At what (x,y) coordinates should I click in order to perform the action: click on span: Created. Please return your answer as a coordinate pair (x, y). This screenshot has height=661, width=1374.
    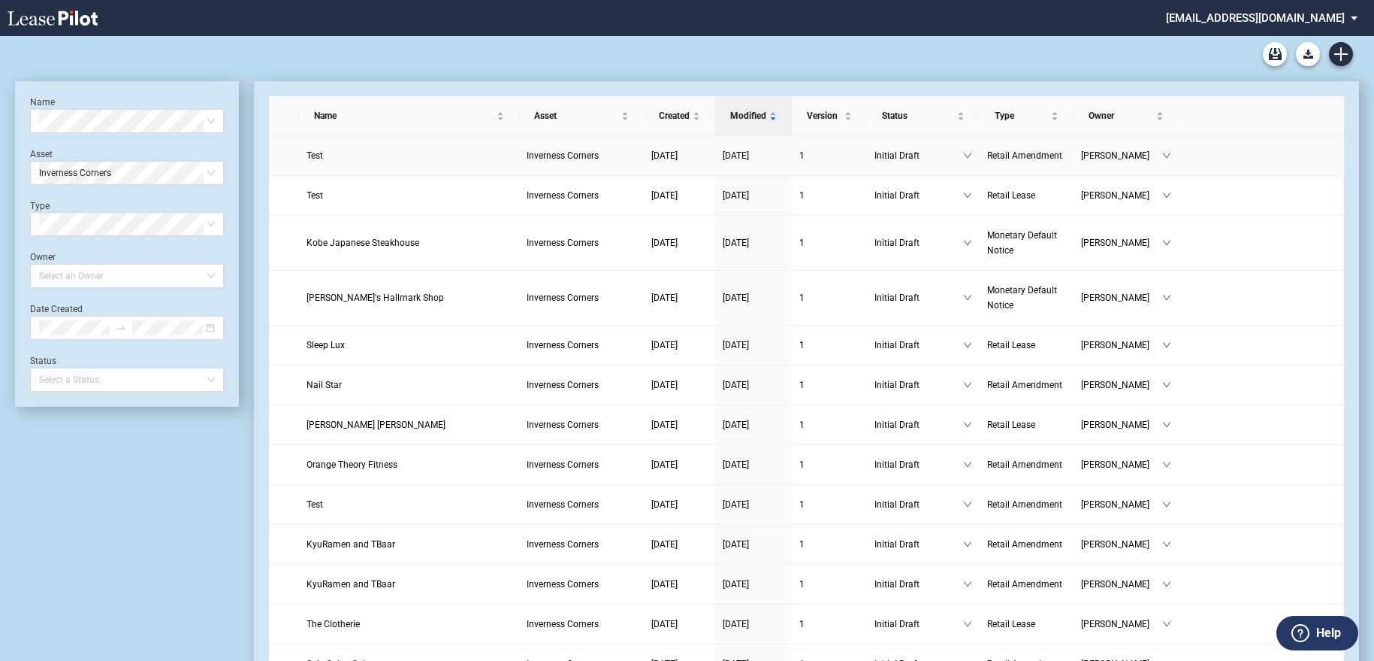
    Looking at the image, I should click on (674, 116).